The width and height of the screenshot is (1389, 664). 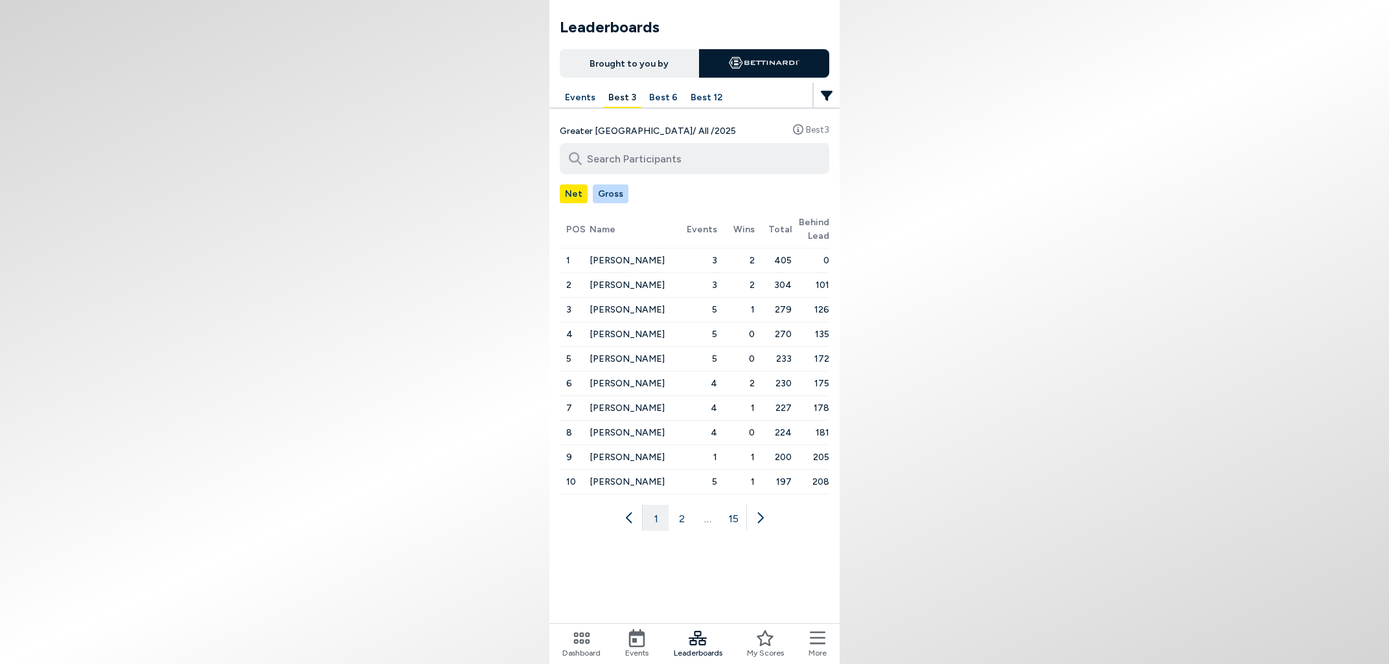 I want to click on button: Net, so click(x=573, y=194).